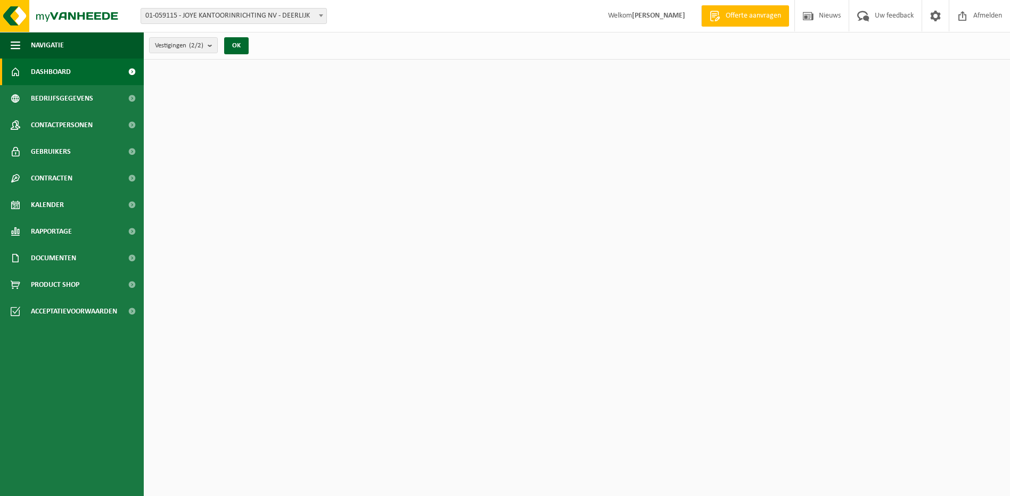  Describe the element at coordinates (51, 72) in the screenshot. I see `span: Dashboard` at that location.